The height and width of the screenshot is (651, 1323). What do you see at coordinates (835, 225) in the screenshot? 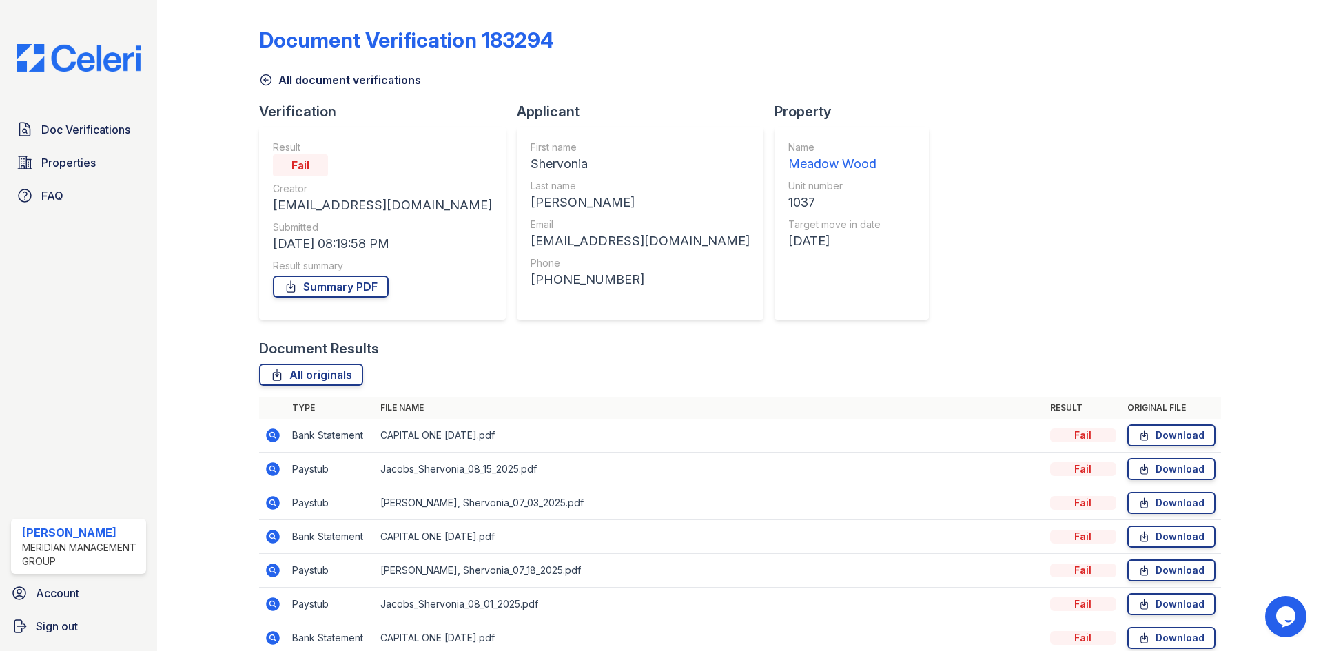
I see `div: Target move in date` at bounding box center [835, 225].